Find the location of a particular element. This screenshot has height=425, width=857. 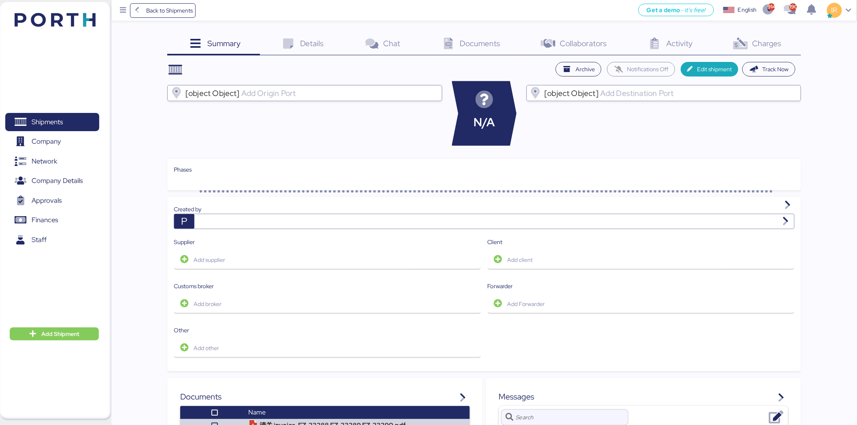

span: Company Details is located at coordinates (57, 181).